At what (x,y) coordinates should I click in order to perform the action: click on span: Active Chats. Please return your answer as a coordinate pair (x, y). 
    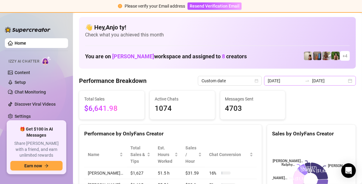
    Looking at the image, I should click on (182, 99).